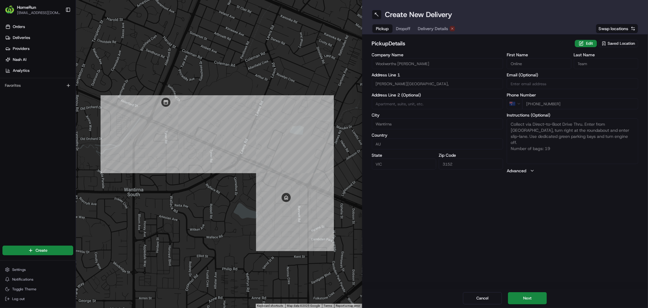 The image size is (648, 308). I want to click on span: Providers, so click(21, 49).